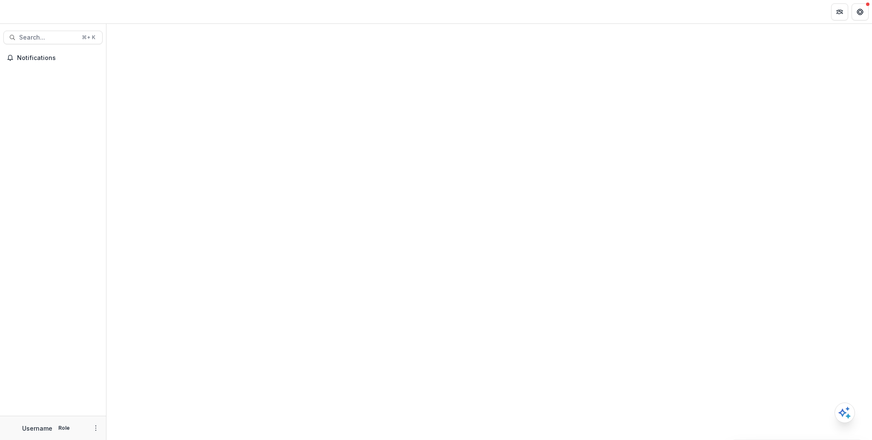  Describe the element at coordinates (840, 12) in the screenshot. I see `button: Partners` at that location.